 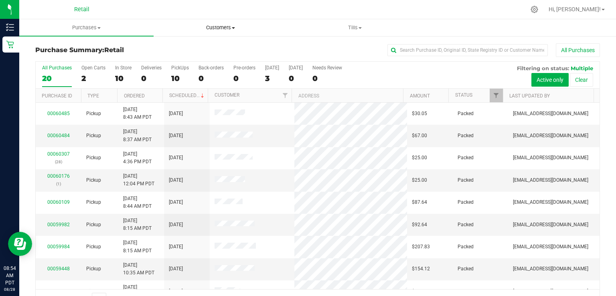 I want to click on div: 2, so click(x=93, y=78).